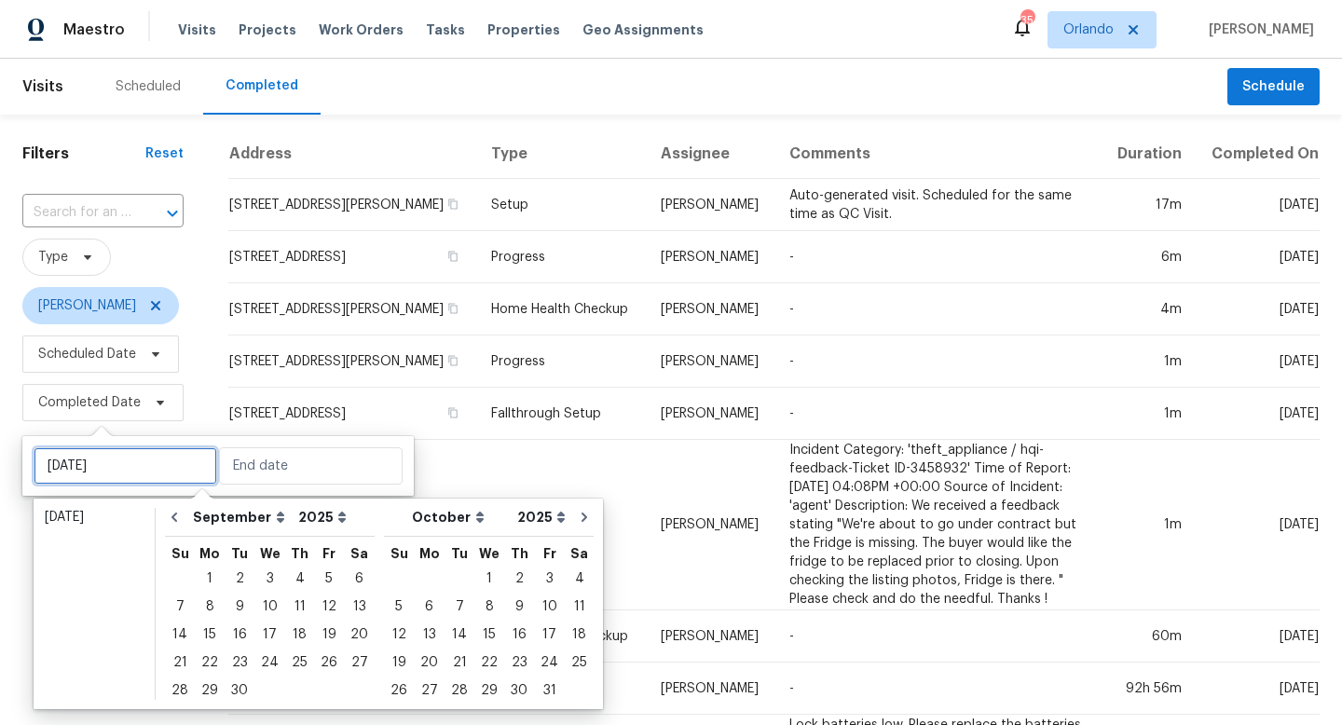 This screenshot has width=1342, height=725. What do you see at coordinates (489, 663) in the screenshot?
I see `div: 22` at bounding box center [489, 663].